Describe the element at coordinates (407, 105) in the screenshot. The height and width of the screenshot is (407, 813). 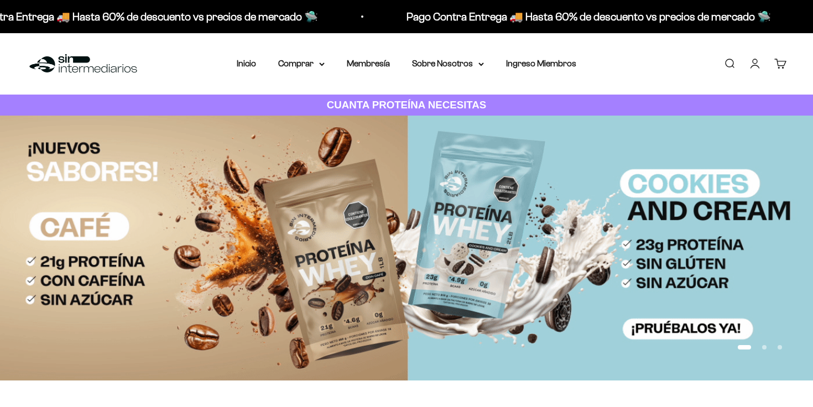
I see `strong: CUANTA PROTEÍNA NECESITAS` at that location.